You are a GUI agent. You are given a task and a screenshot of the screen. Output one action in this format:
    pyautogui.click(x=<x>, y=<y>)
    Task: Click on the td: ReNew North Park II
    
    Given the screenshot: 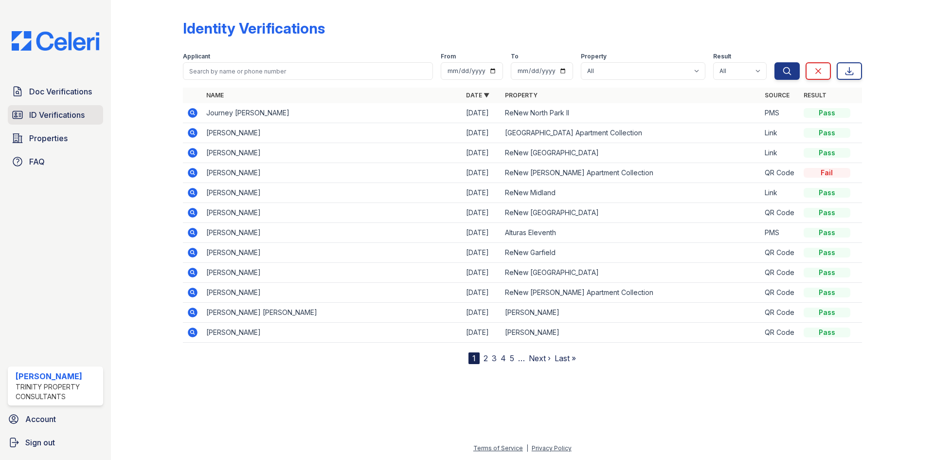 What is the action you would take?
    pyautogui.click(x=631, y=113)
    